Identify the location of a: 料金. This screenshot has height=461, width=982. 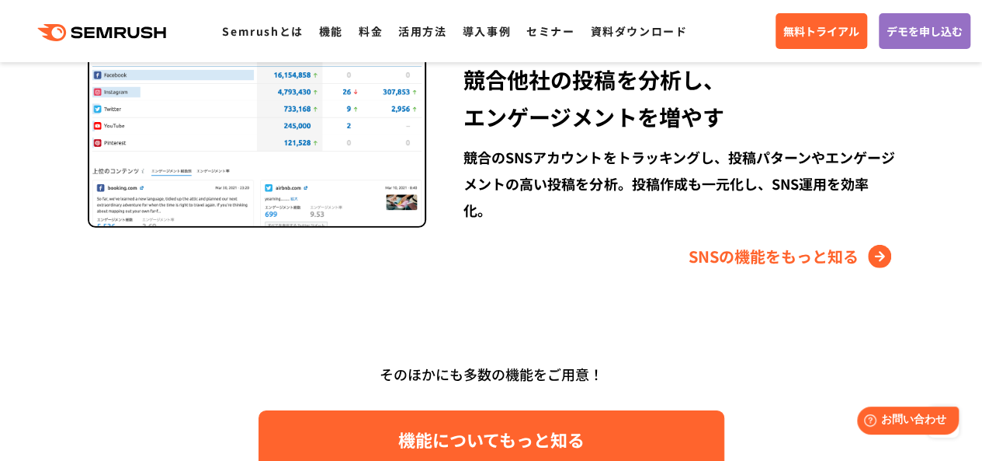
(370, 31).